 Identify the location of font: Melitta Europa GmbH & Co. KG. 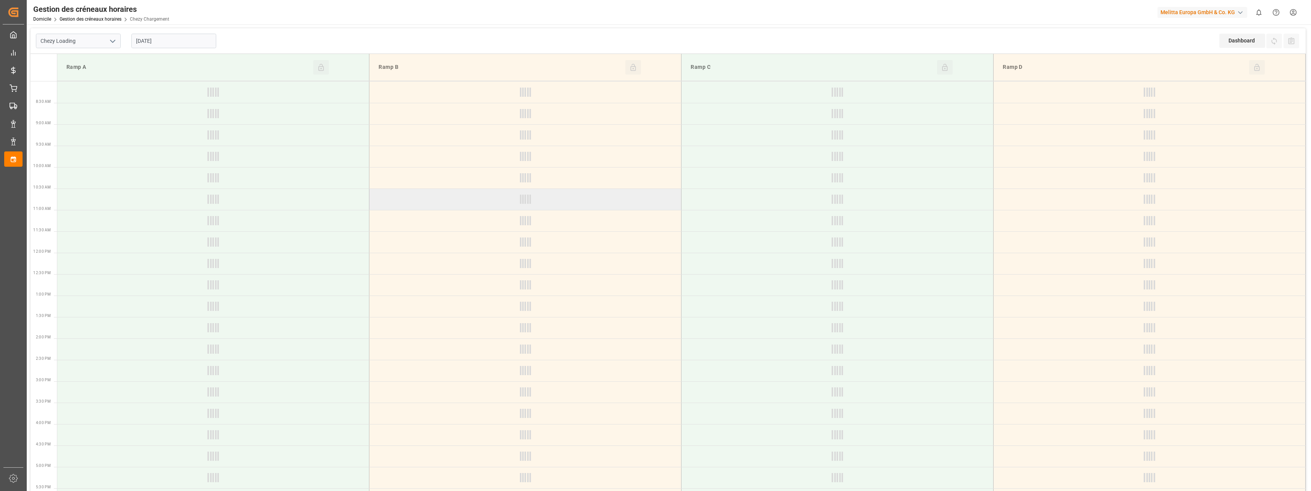
(1198, 12).